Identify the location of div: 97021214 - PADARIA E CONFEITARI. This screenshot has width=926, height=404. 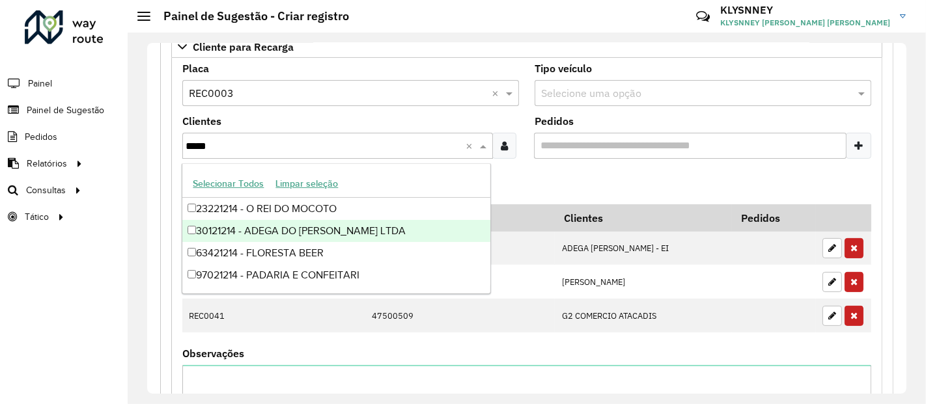
(336, 275).